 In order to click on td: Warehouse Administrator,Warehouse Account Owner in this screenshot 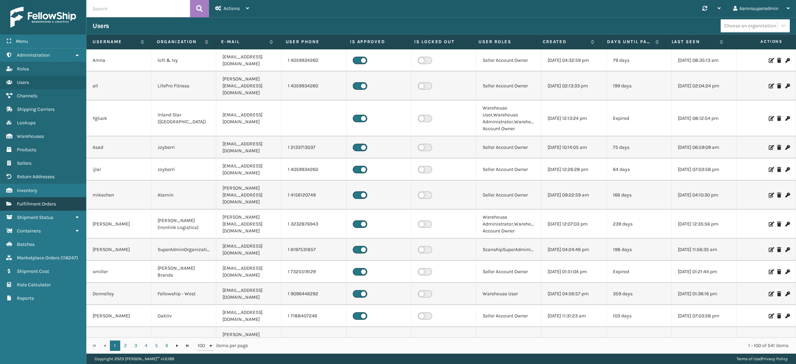, I will do `click(509, 224)`.